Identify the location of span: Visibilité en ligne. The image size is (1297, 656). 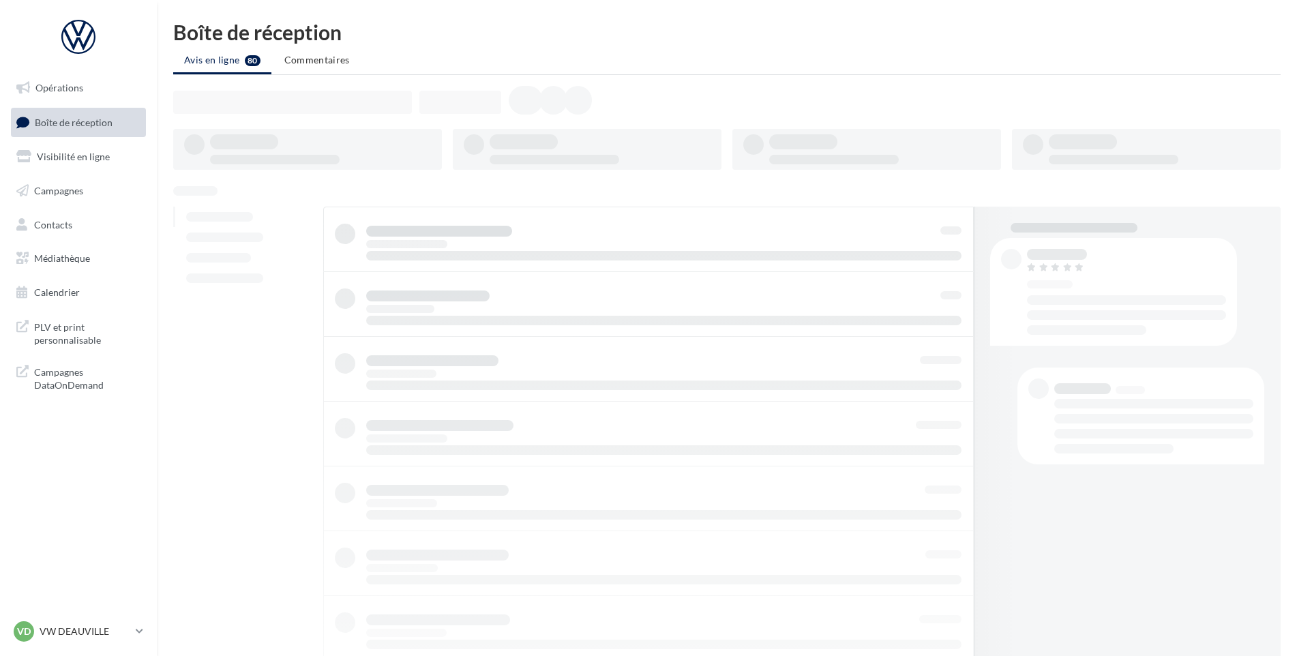
(73, 156).